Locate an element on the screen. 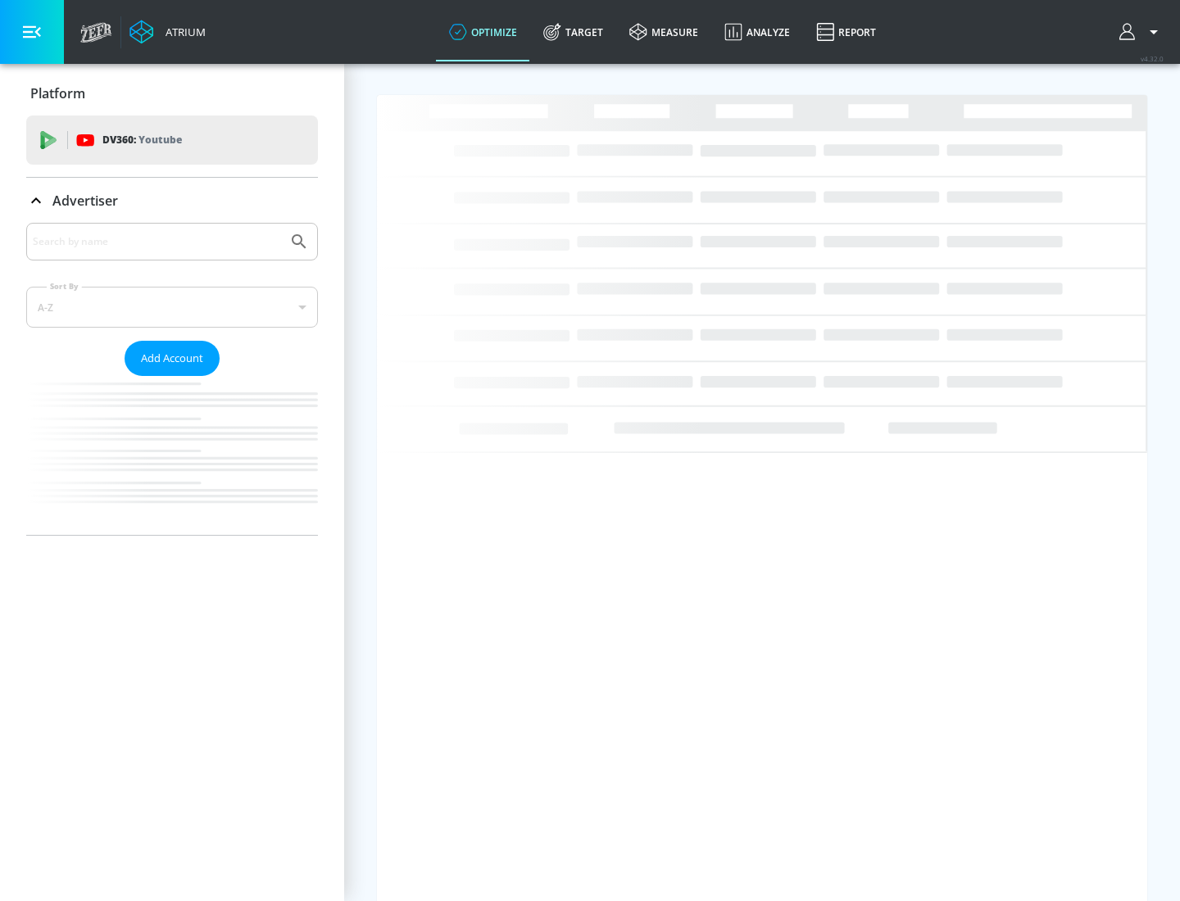 The image size is (1180, 901). div: Atrium is located at coordinates (182, 32).